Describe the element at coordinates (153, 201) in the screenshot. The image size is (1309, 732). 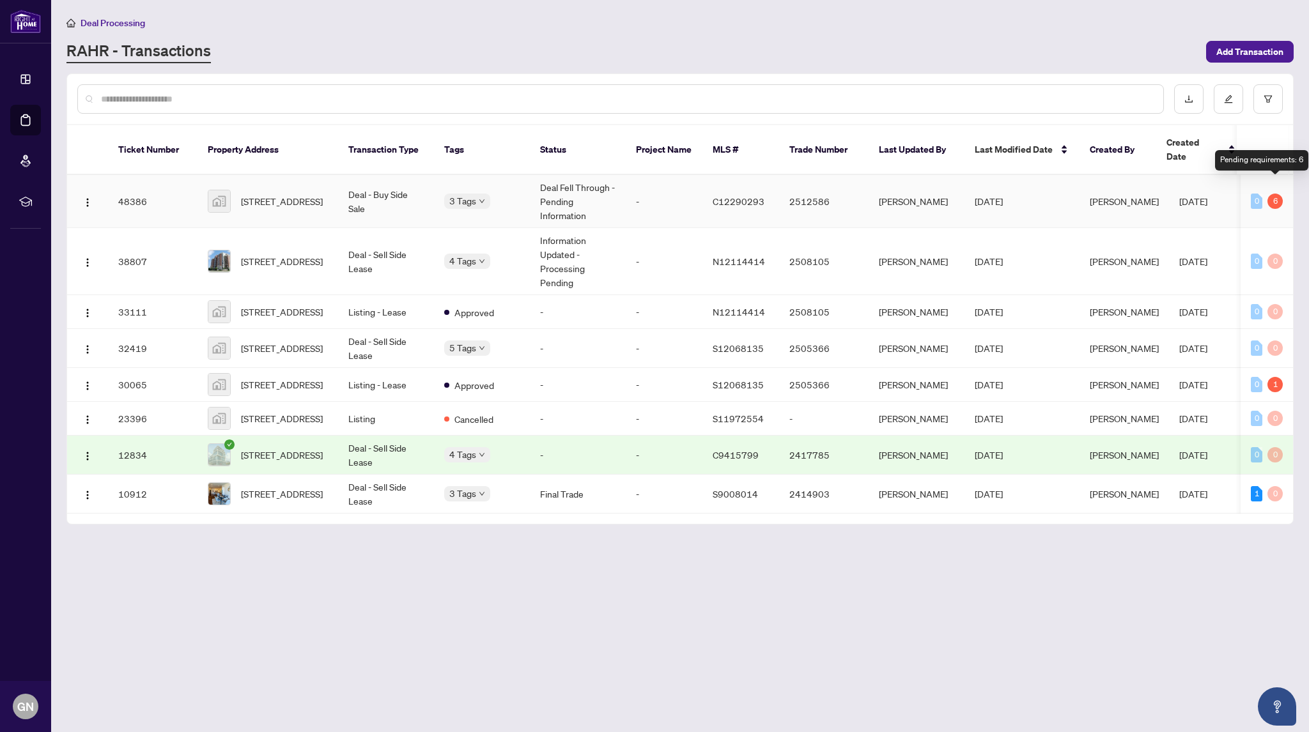
I see `td: 48386` at that location.